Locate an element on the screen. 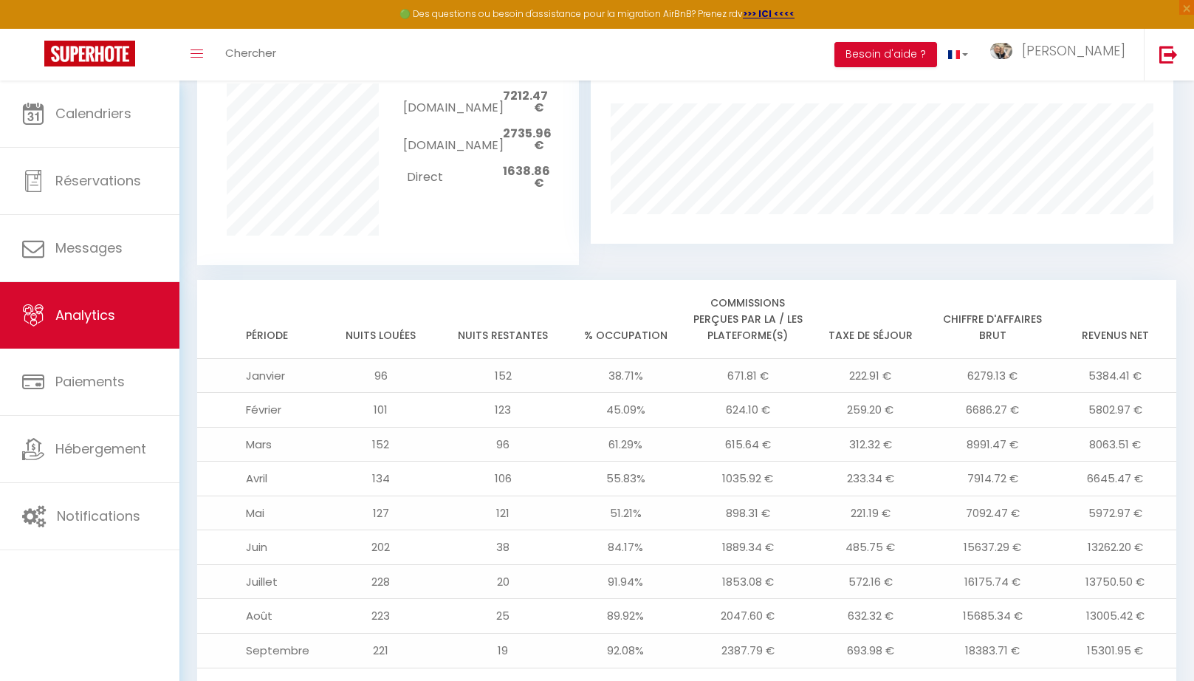  td: 38.71% is located at coordinates (625, 375).